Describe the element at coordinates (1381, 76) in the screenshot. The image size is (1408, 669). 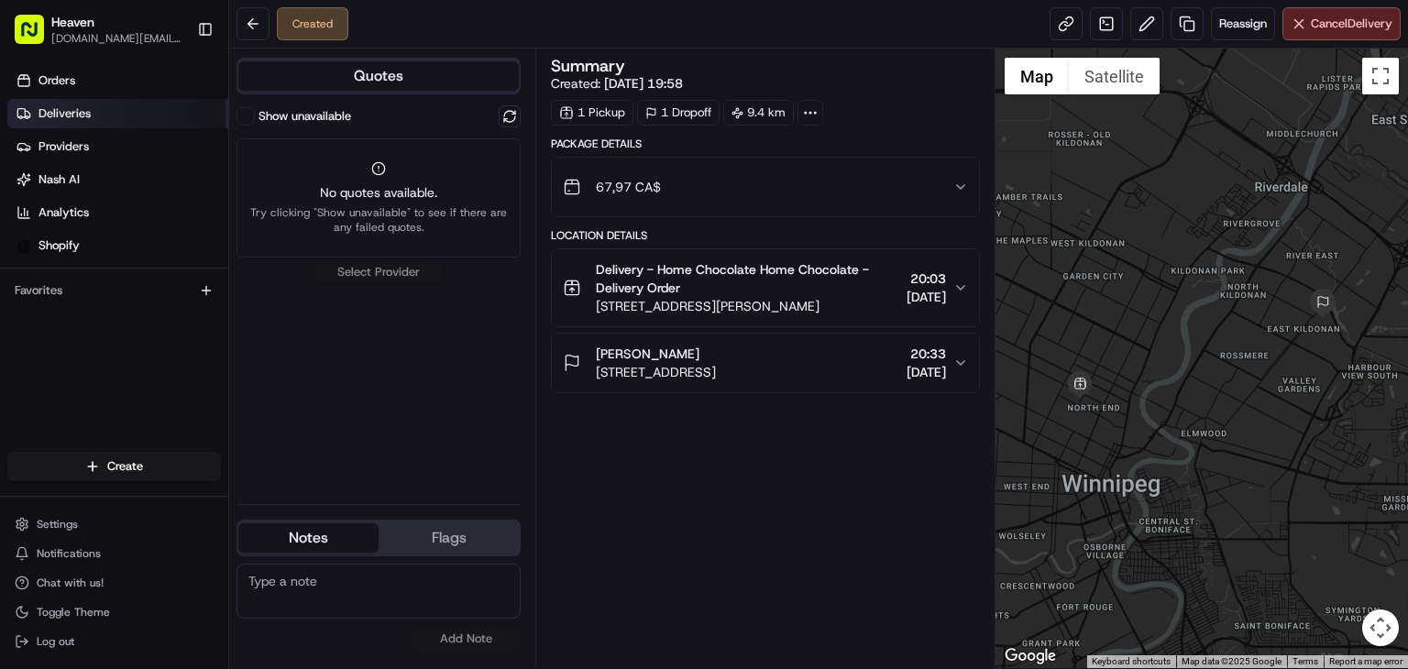
I see `button: Toggle fullscreen view` at that location.